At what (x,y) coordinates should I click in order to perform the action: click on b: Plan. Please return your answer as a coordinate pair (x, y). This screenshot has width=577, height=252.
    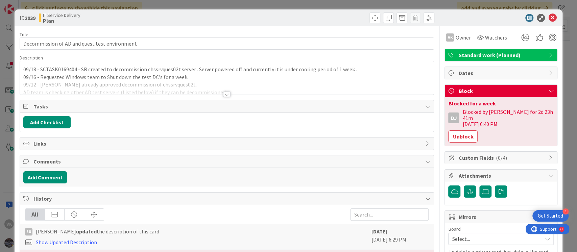
    Looking at the image, I should click on (62, 21).